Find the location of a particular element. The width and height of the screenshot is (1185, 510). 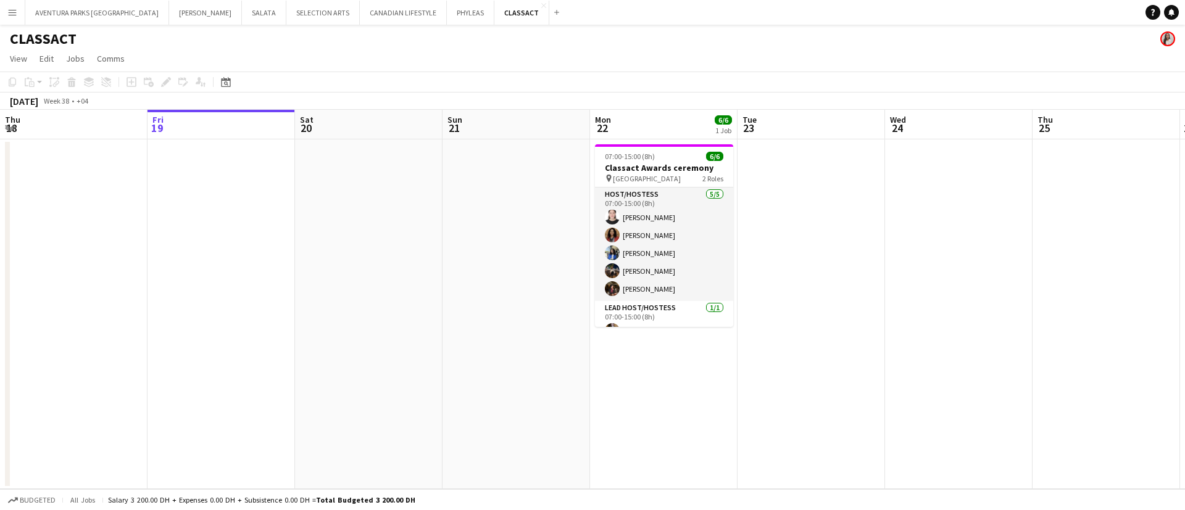

span: Edit is located at coordinates (46, 59).